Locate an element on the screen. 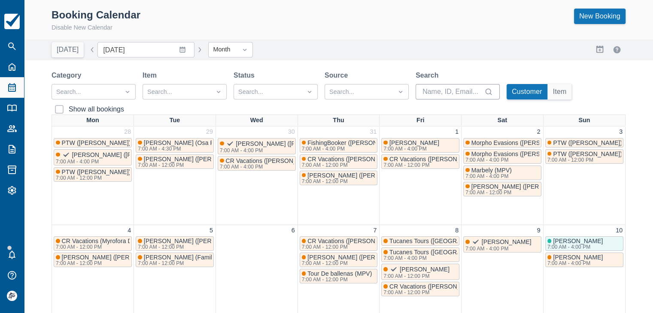 The width and height of the screenshot is (653, 313). input: Name, ID, Email... is located at coordinates (452, 92).